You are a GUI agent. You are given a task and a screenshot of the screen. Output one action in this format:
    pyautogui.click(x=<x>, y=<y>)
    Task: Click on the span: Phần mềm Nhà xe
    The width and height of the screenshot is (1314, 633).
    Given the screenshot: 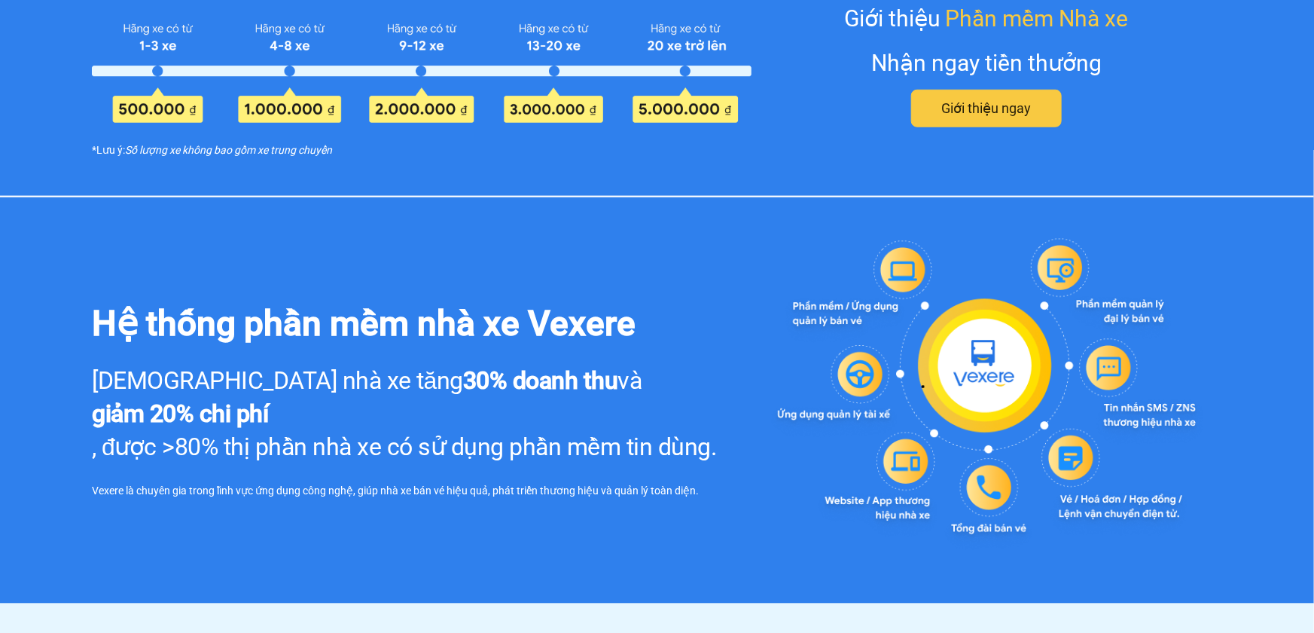 What is the action you would take?
    pyautogui.click(x=1037, y=18)
    